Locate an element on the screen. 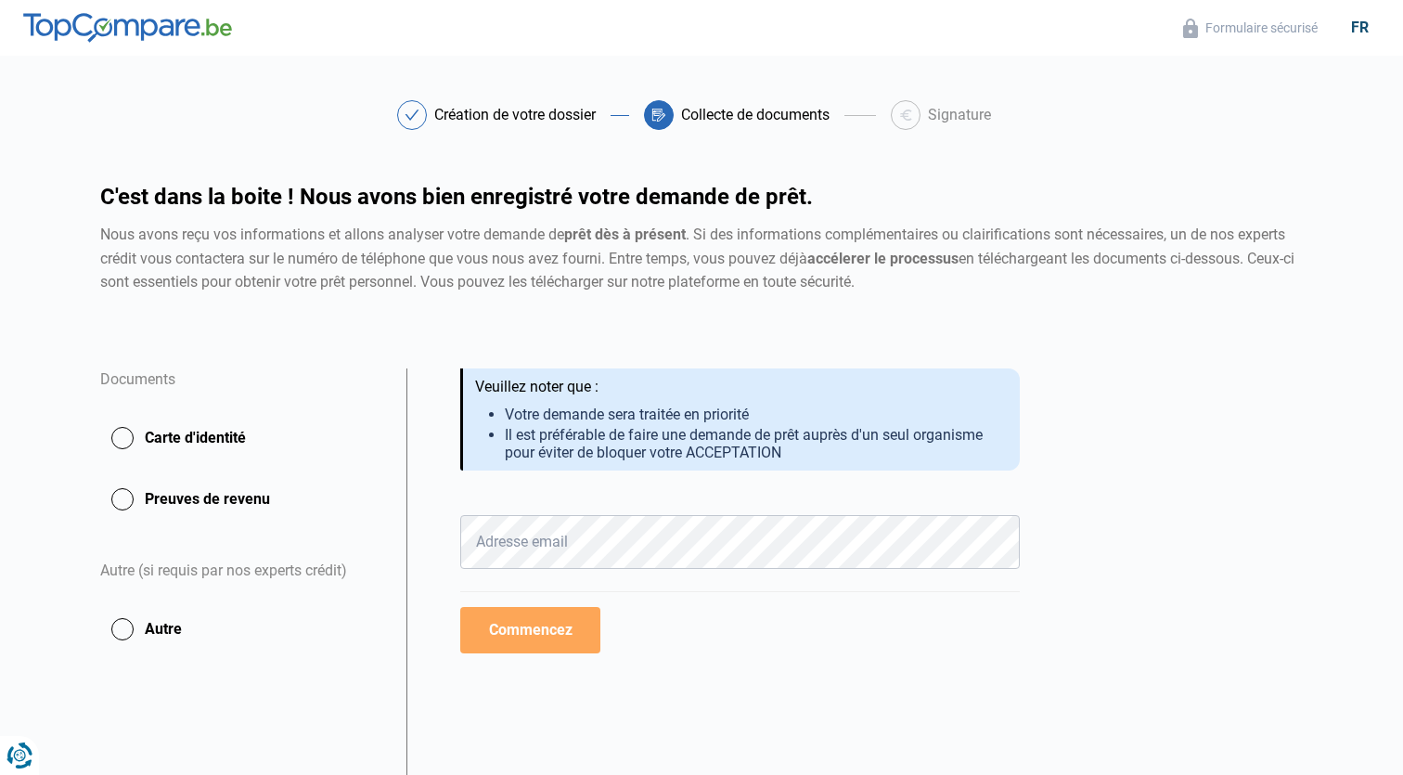 Image resolution: width=1403 pixels, height=775 pixels. div: Signature is located at coordinates (959, 115).